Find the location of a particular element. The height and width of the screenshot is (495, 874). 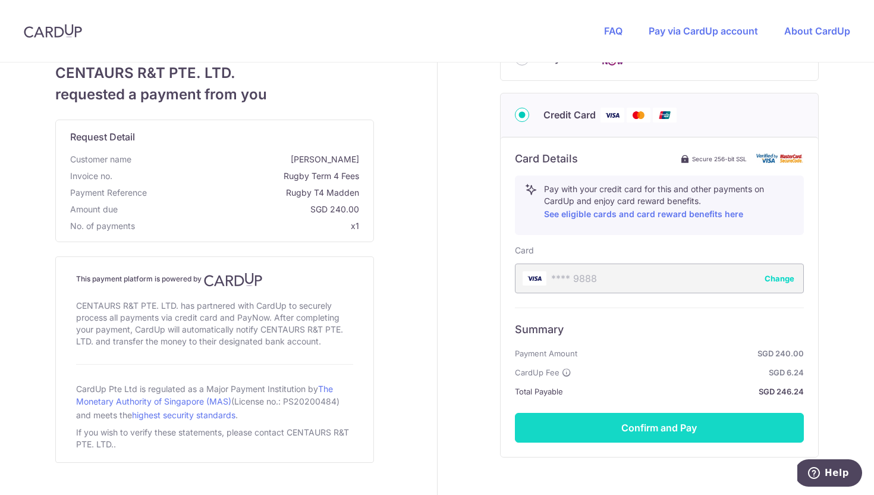

span: Payment Amount is located at coordinates (546, 353).